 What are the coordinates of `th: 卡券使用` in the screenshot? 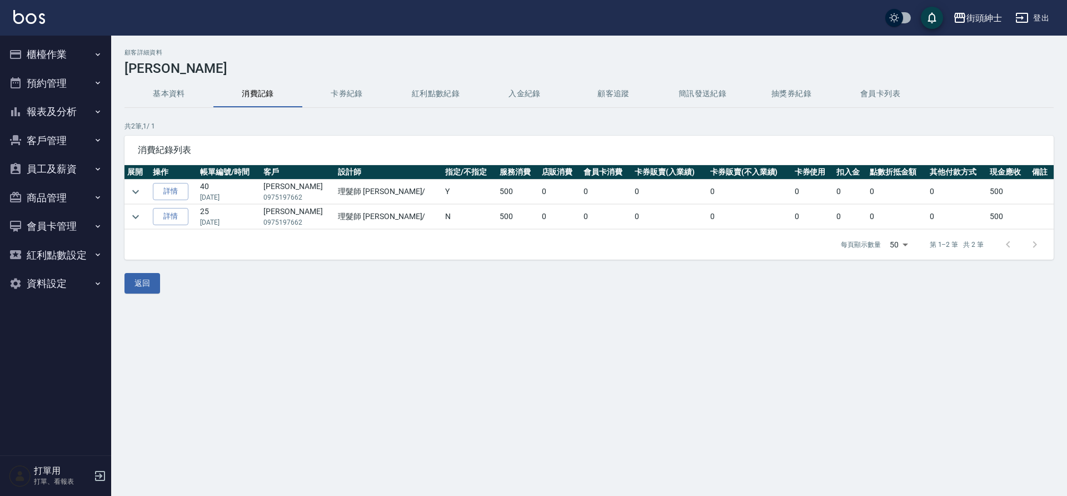 It's located at (813, 172).